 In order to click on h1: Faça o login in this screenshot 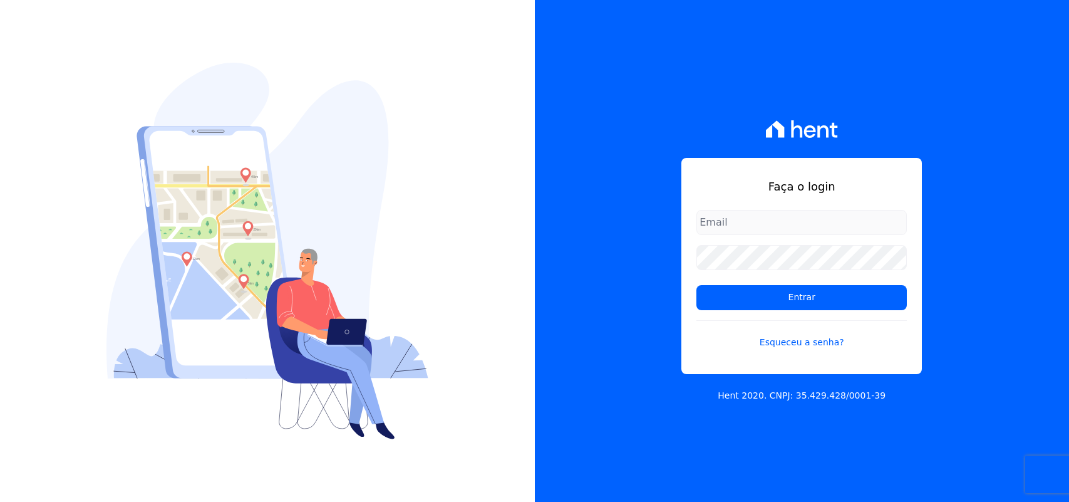, I will do `click(802, 186)`.